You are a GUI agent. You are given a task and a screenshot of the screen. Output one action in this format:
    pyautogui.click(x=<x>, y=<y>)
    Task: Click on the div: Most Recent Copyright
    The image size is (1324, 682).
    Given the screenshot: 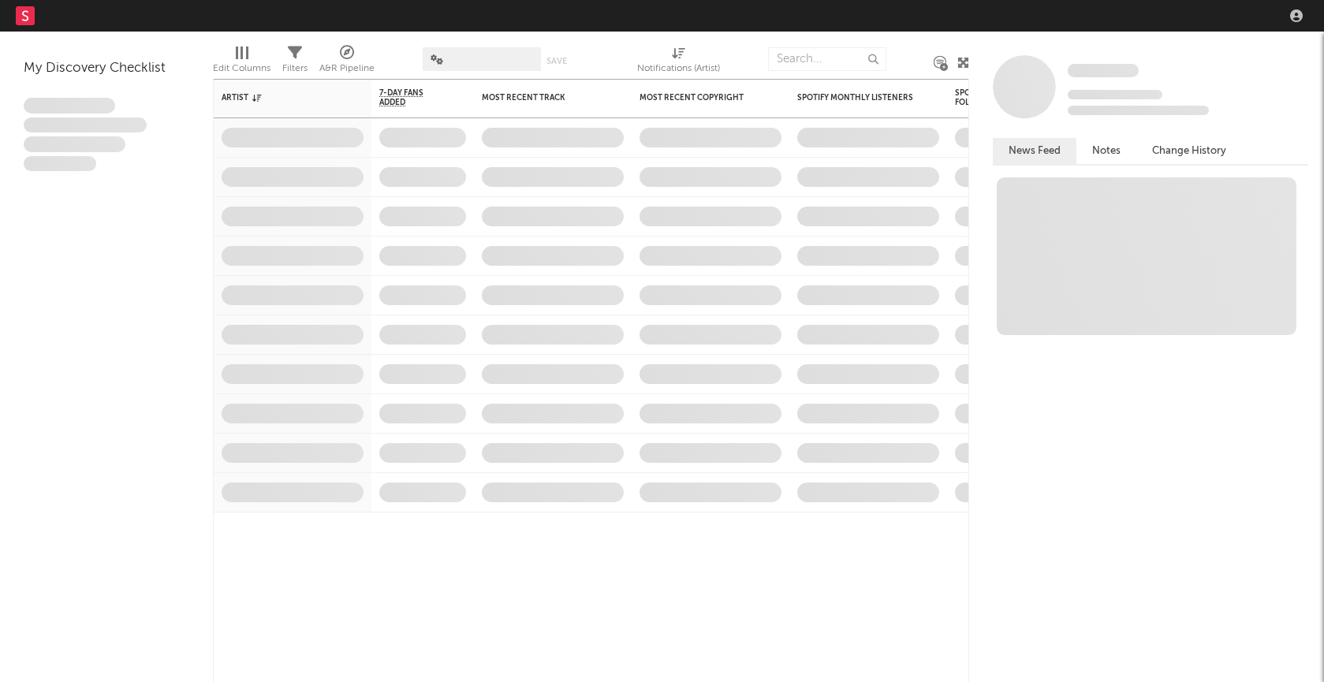 What is the action you would take?
    pyautogui.click(x=699, y=98)
    